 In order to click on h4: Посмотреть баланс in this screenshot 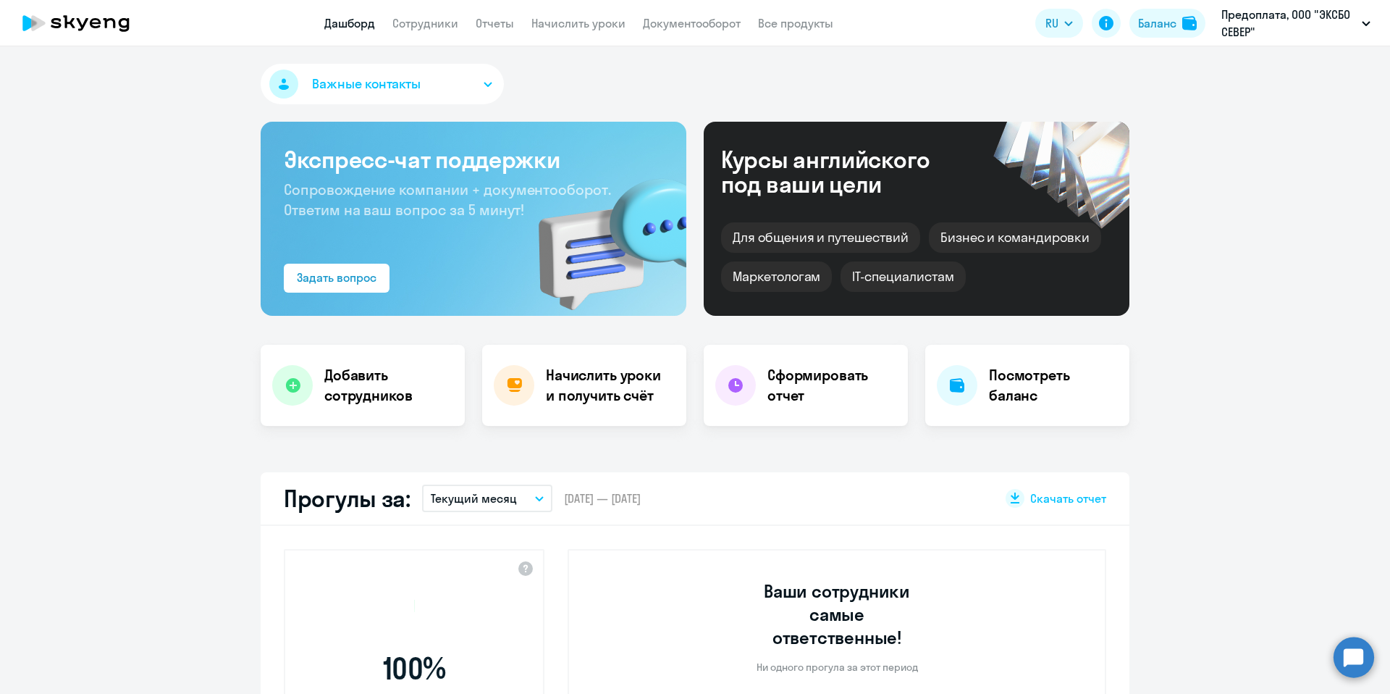, I will do `click(1053, 385)`.